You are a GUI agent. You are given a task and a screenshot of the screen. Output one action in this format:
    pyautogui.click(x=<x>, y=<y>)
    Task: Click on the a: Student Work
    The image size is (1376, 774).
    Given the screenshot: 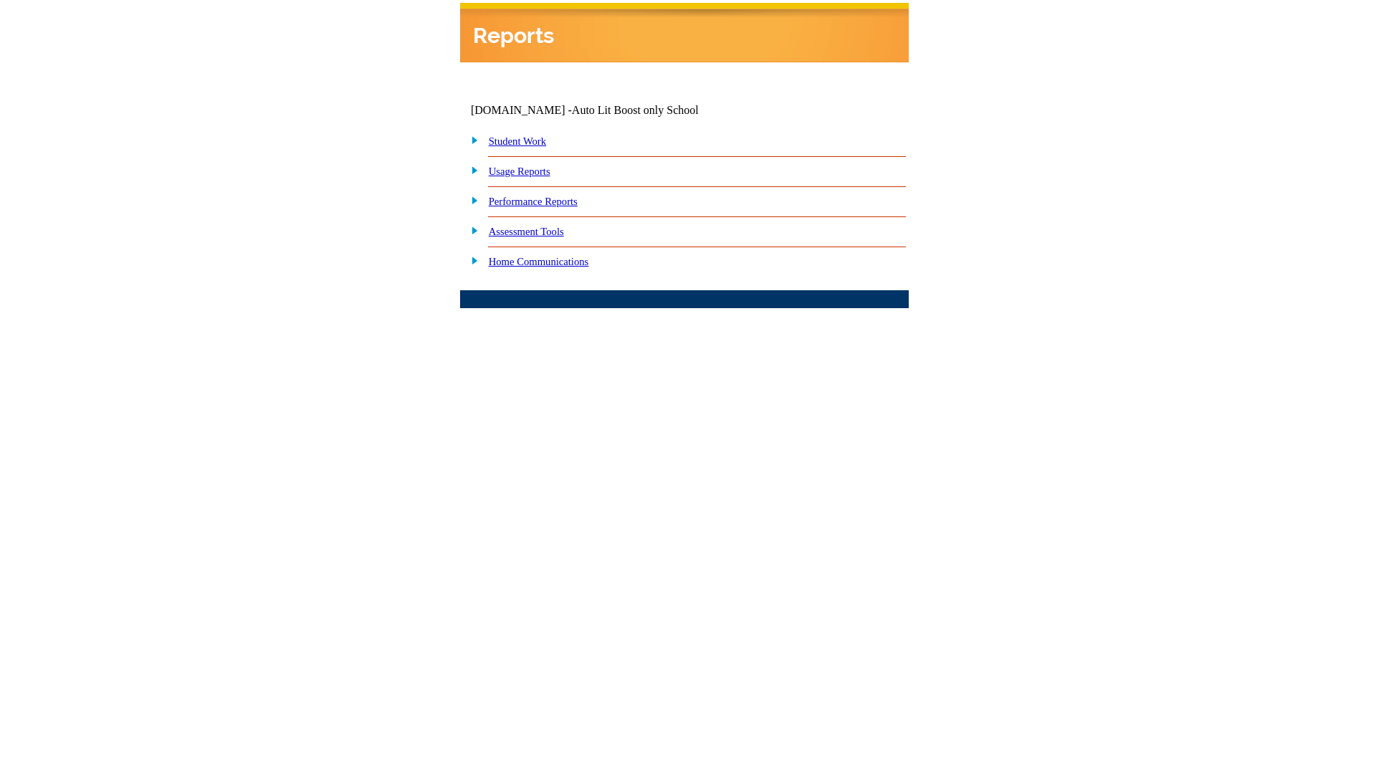 What is the action you would take?
    pyautogui.click(x=517, y=141)
    